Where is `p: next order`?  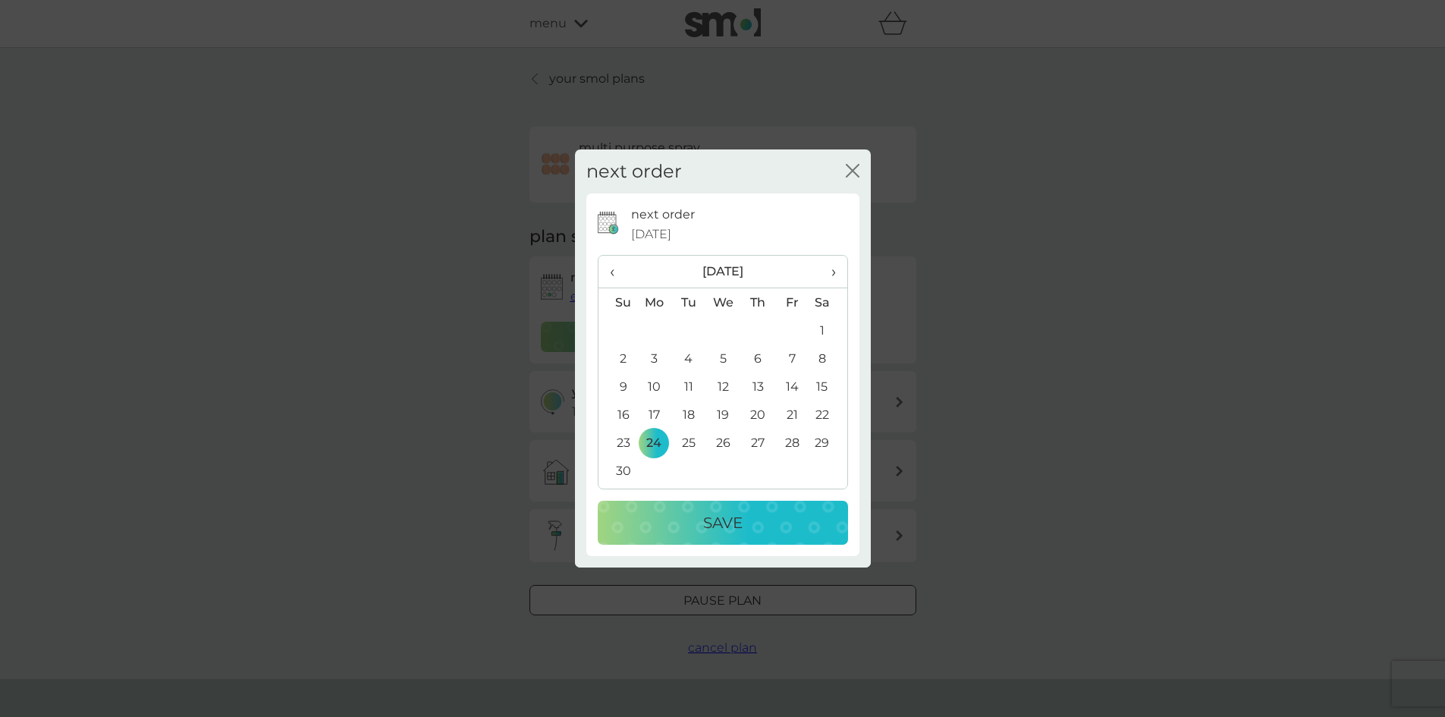 p: next order is located at coordinates (663, 215).